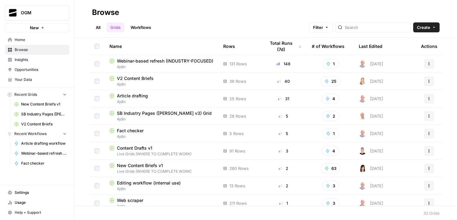 The height and width of the screenshot is (220, 457). I want to click on button: 63, so click(331, 168).